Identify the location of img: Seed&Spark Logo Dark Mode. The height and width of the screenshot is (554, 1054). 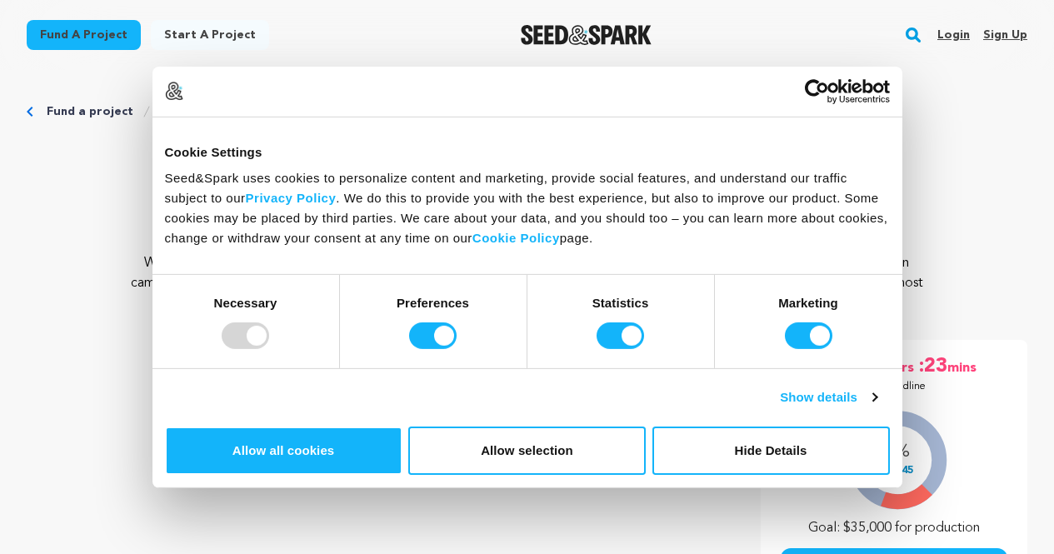
(586, 35).